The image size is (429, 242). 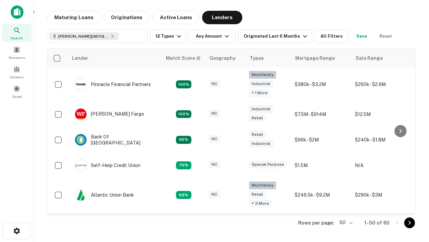 I want to click on div: Geography, so click(x=223, y=58).